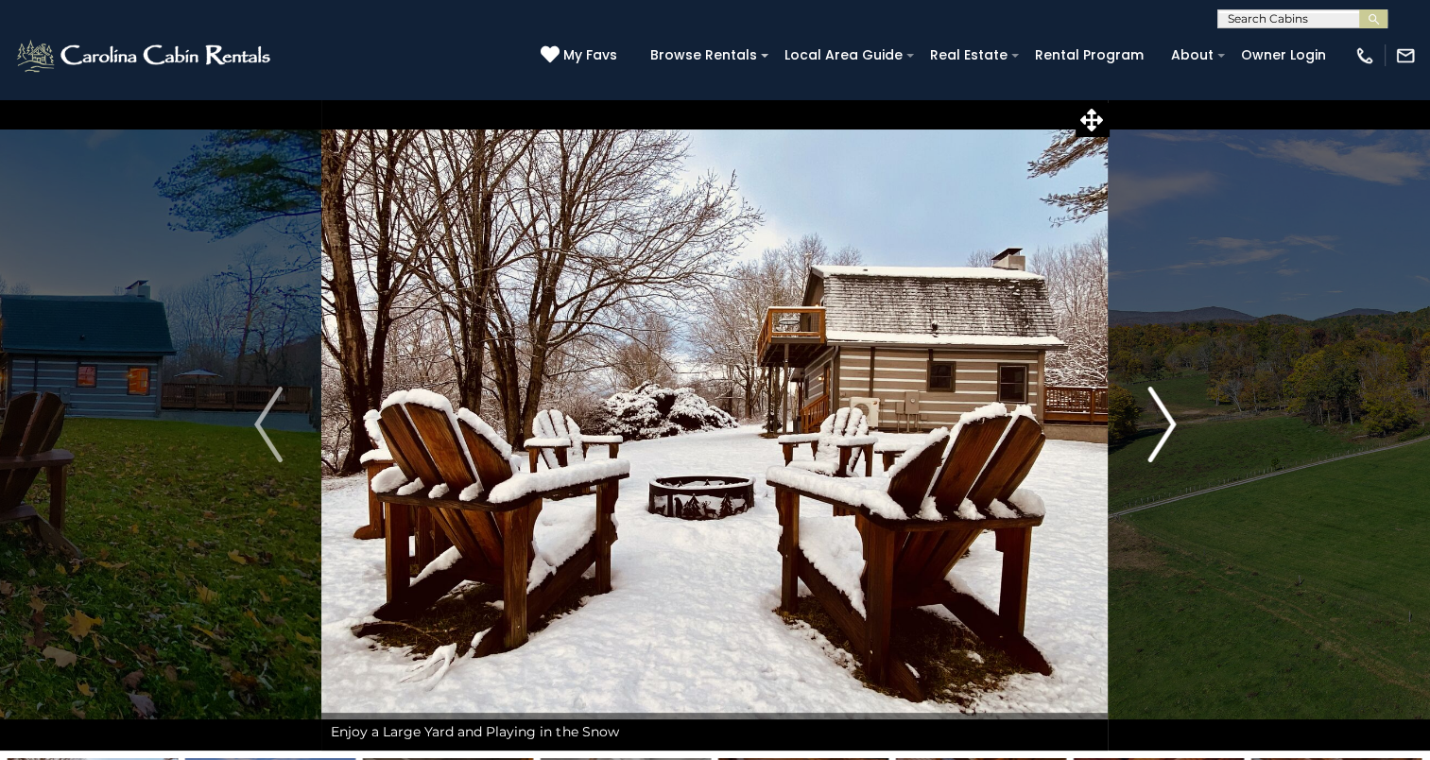  Describe the element at coordinates (969, 55) in the screenshot. I see `a: Real Estate` at that location.